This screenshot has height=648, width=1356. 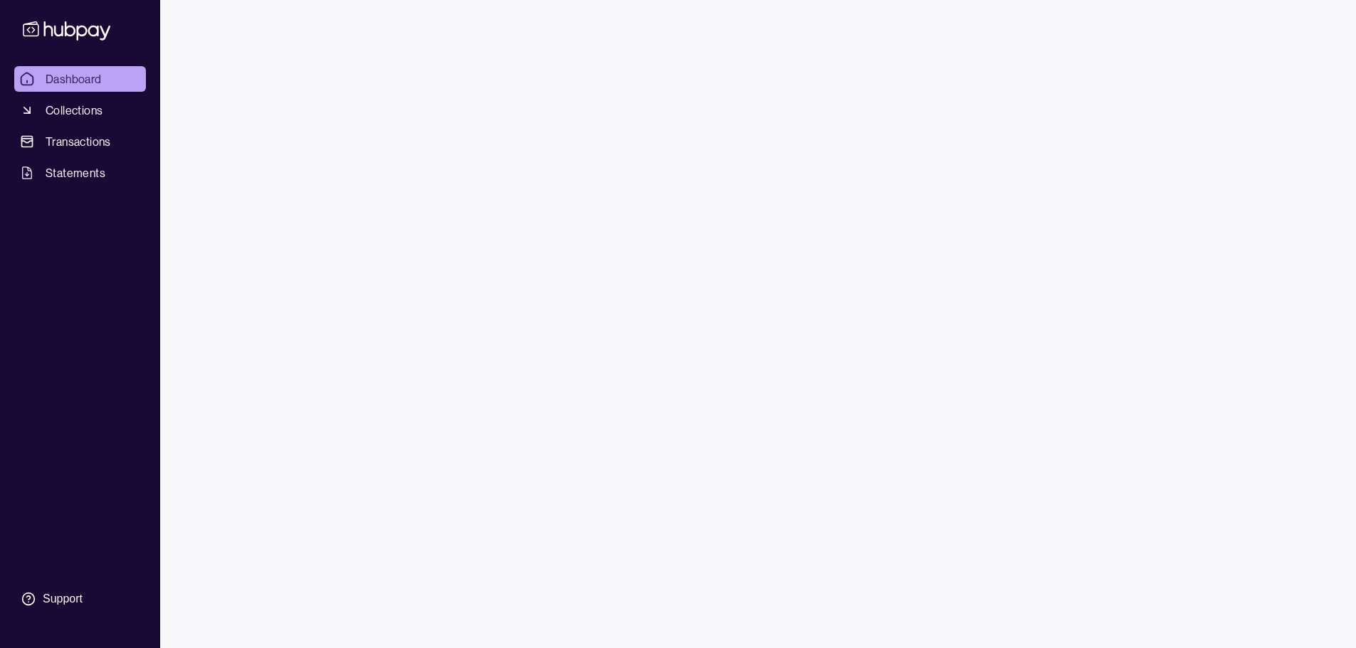 What do you see at coordinates (78, 142) in the screenshot?
I see `span: Transactions` at bounding box center [78, 142].